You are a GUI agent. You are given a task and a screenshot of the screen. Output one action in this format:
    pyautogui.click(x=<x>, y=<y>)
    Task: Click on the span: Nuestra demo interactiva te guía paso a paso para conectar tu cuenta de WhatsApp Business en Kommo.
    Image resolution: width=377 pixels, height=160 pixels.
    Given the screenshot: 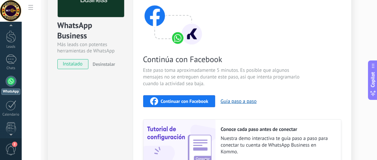 What is the action you would take?
    pyautogui.click(x=278, y=145)
    